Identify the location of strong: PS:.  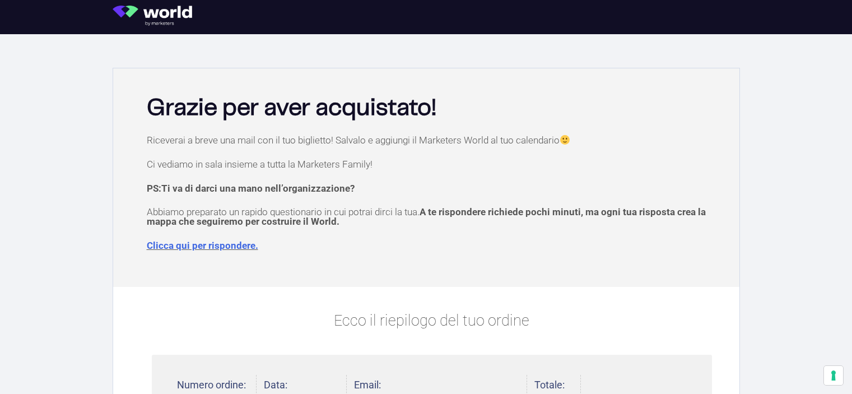
(250, 188).